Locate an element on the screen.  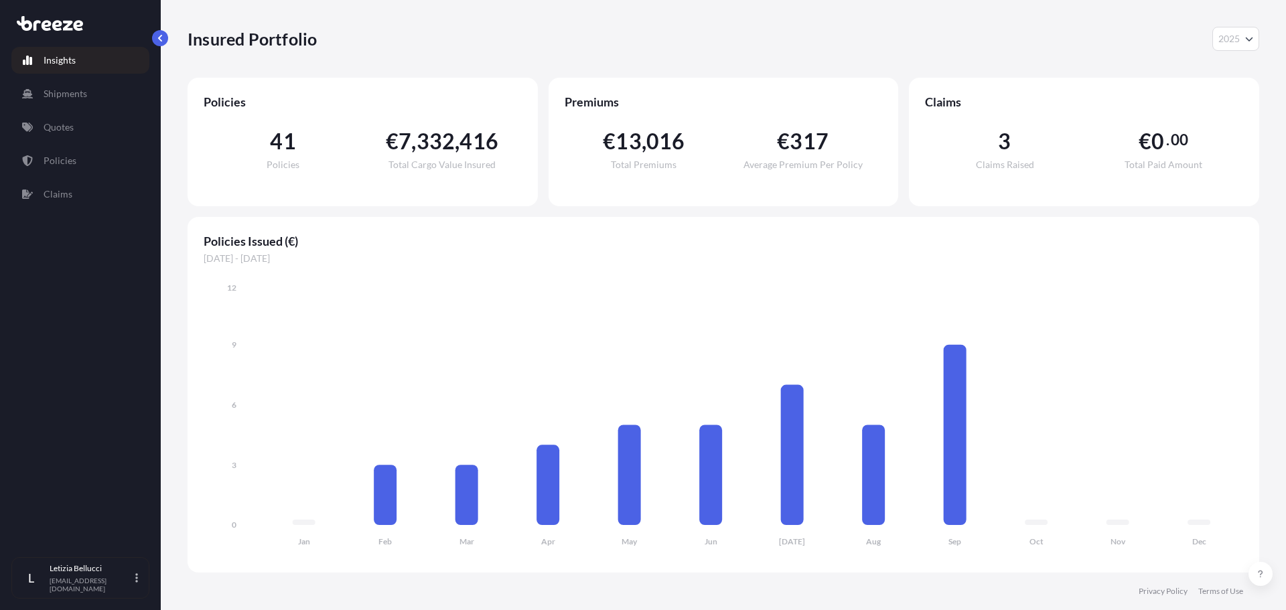
tspan: Aug is located at coordinates (874, 541).